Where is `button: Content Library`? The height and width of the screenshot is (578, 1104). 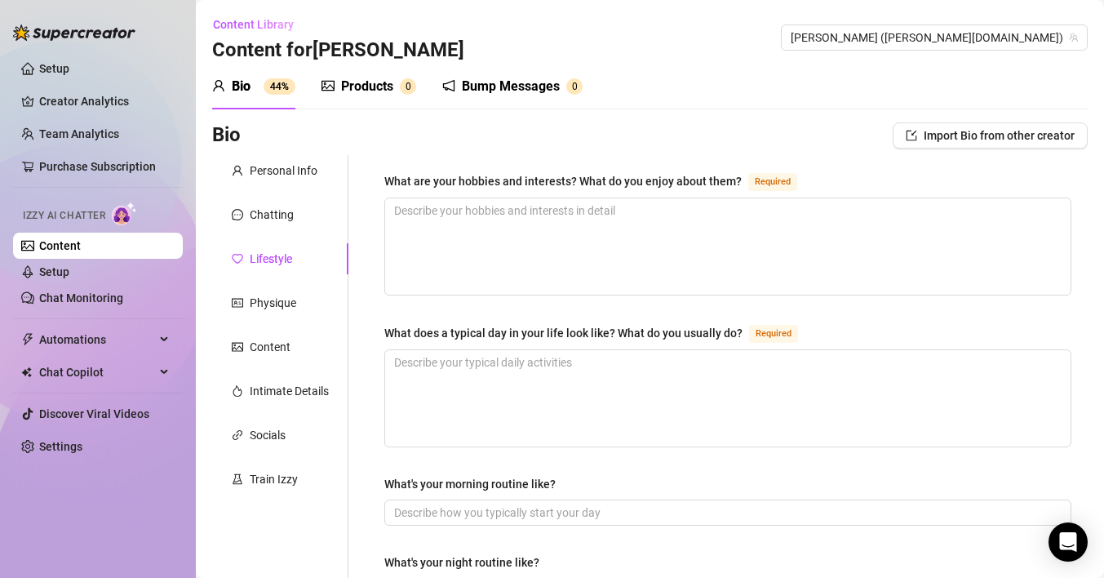
button: Content Library is located at coordinates (260, 24).